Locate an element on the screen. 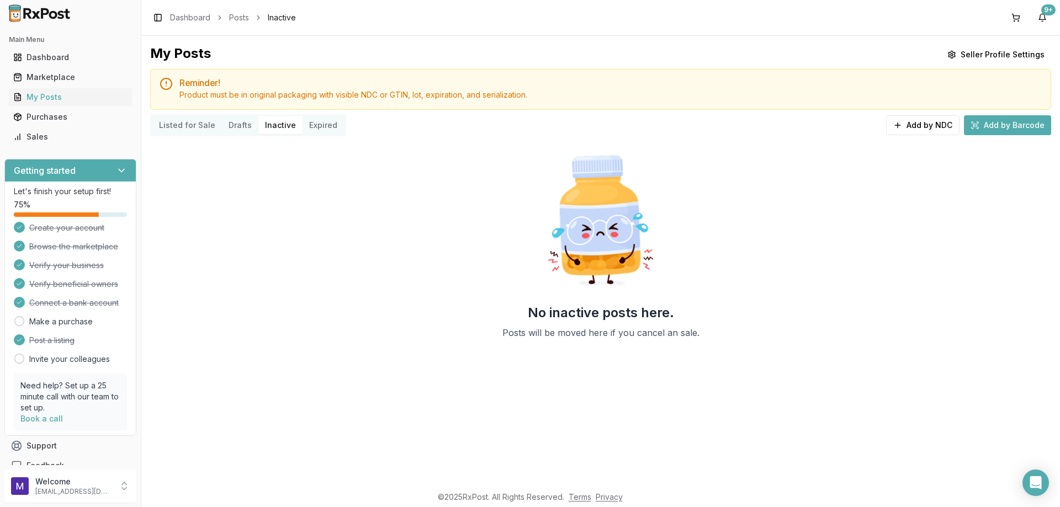 The width and height of the screenshot is (1060, 507). span: Create your account is located at coordinates (67, 228).